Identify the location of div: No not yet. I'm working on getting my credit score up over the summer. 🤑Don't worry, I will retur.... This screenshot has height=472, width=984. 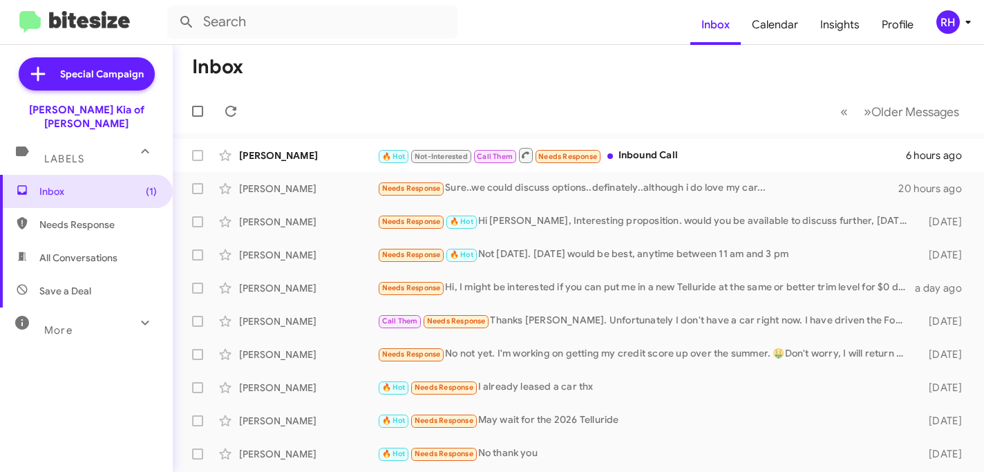
(645, 354).